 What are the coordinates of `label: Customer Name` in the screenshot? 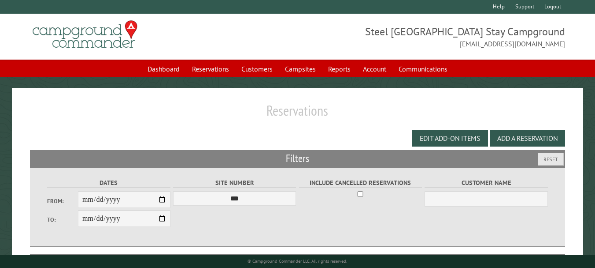 It's located at (486, 182).